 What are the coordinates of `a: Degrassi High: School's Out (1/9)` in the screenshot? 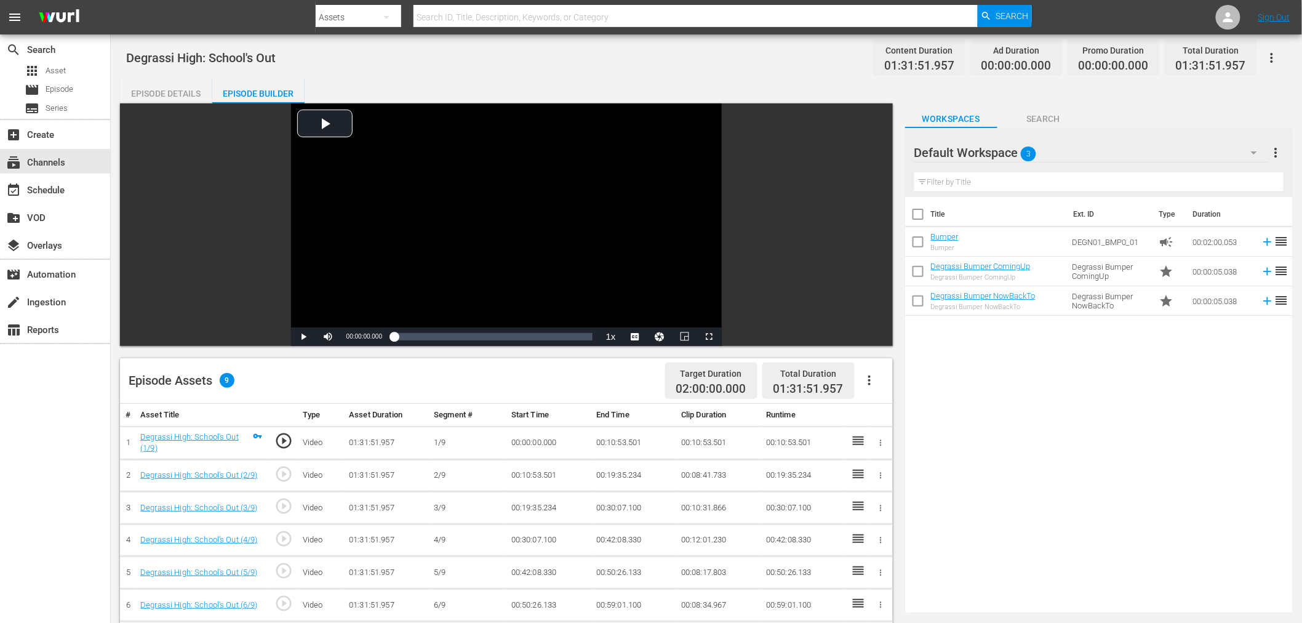 It's located at (190, 443).